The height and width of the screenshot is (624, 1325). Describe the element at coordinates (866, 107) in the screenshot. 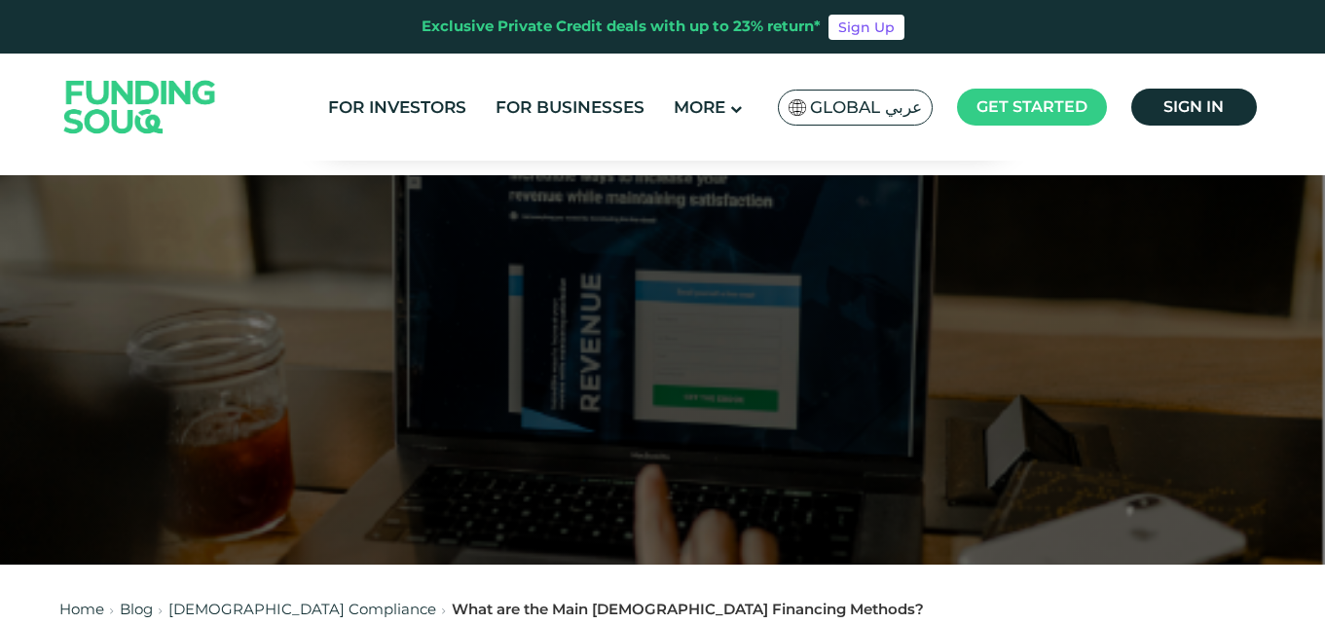

I see `span: Global عربي` at that location.